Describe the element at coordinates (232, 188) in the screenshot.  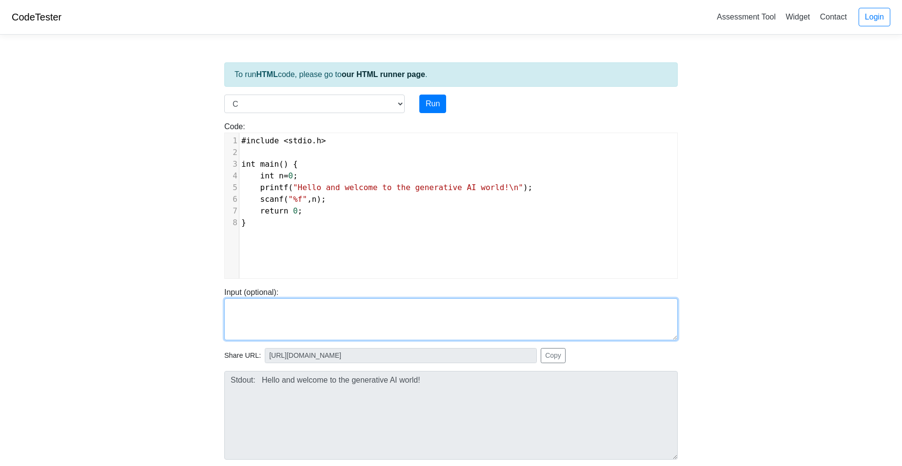
I see `div: 5` at that location.